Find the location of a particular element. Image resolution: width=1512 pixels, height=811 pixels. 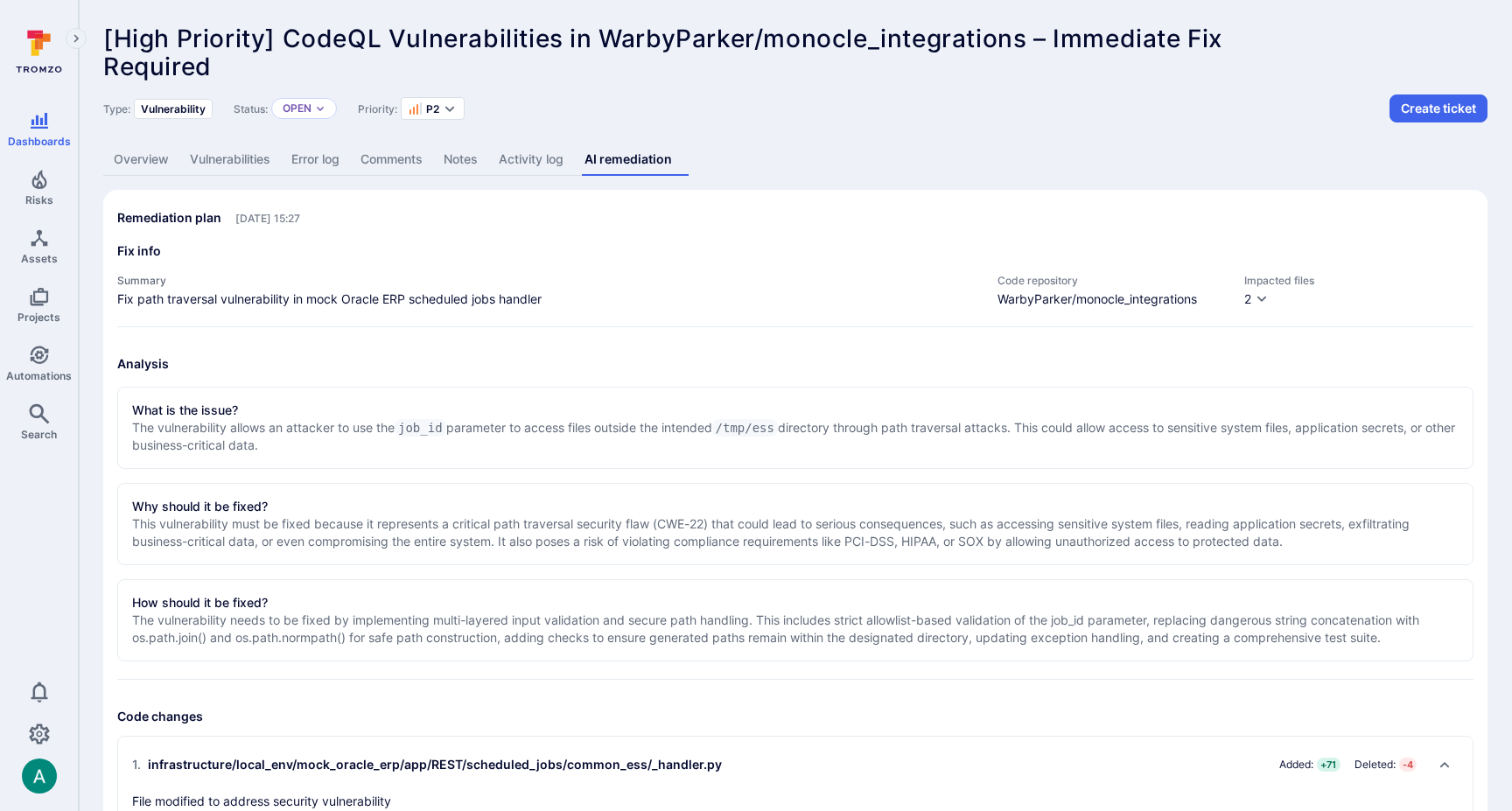

a: Vulnerabilities is located at coordinates (230, 159).